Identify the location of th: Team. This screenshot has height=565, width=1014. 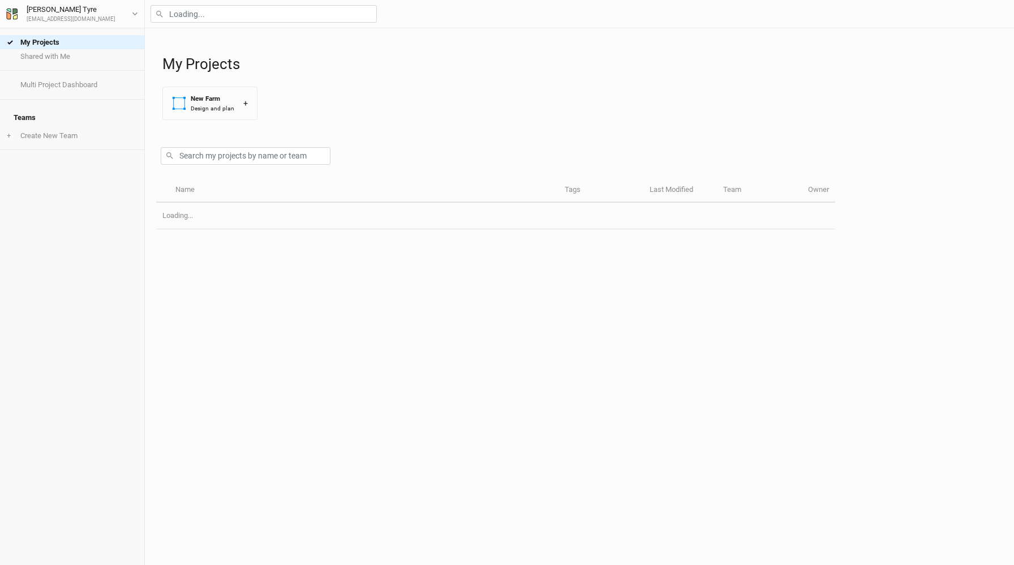
(759, 190).